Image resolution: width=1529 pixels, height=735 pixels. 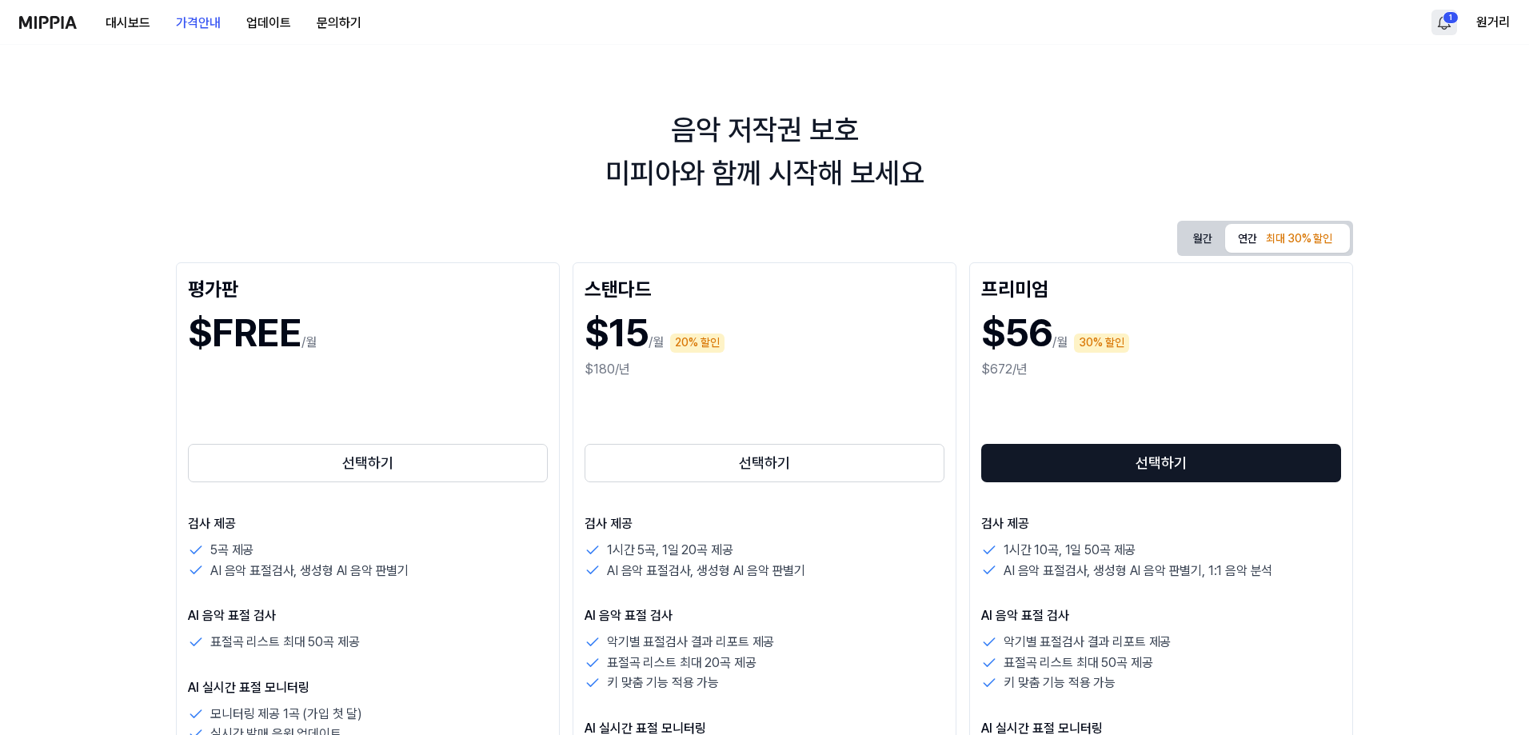 What do you see at coordinates (1450, 18) in the screenshot?
I see `div: 1` at bounding box center [1450, 18].